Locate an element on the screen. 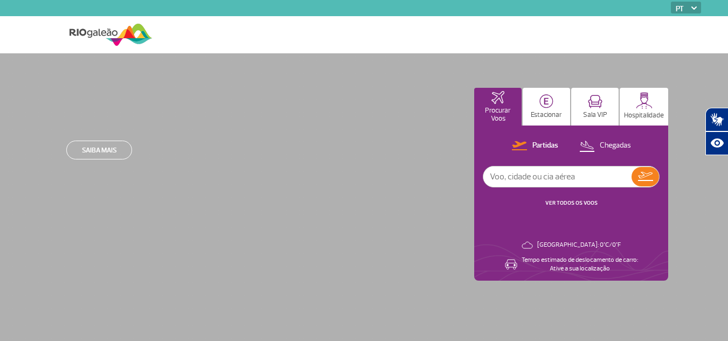 The height and width of the screenshot is (341, 728). p: Estacionar is located at coordinates (546, 115).